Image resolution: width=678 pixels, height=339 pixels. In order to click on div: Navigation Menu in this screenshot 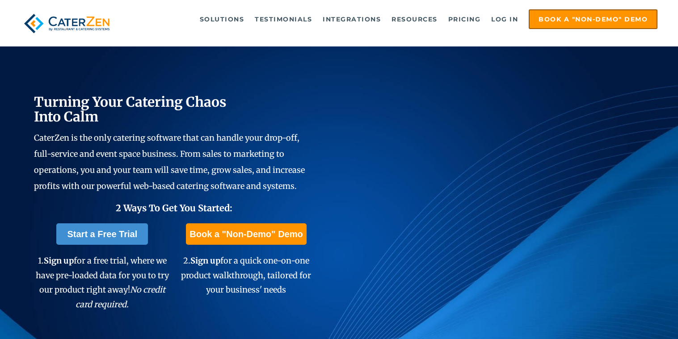, I will do `click(393, 19)`.